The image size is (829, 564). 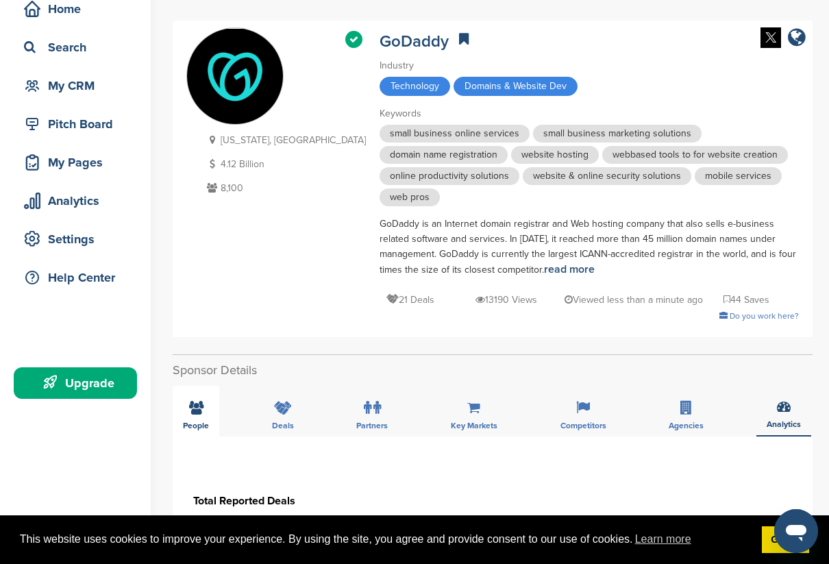 I want to click on a: read more, so click(x=569, y=269).